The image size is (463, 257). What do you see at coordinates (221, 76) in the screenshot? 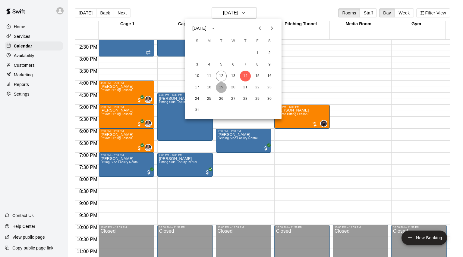
I see `button: 12` at bounding box center [221, 76].